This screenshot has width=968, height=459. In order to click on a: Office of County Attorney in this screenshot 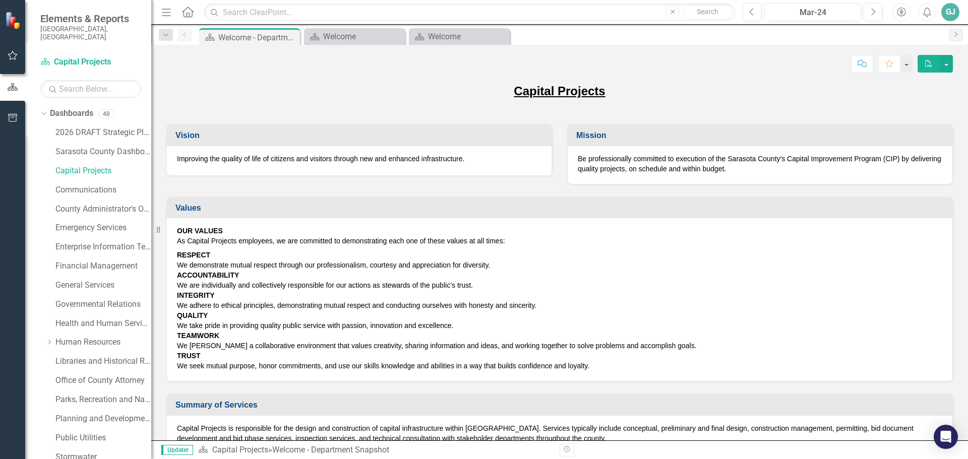, I will do `click(103, 381)`.